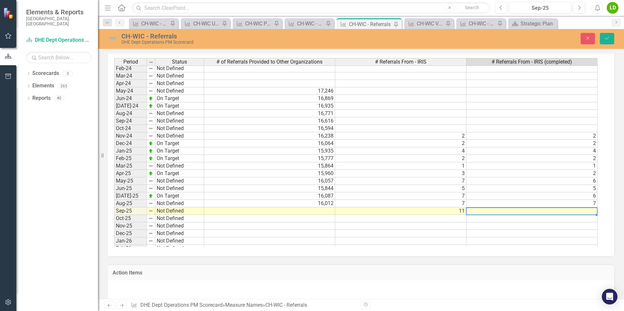  Describe the element at coordinates (270, 174) in the screenshot. I see `td: 15,960` at that location.